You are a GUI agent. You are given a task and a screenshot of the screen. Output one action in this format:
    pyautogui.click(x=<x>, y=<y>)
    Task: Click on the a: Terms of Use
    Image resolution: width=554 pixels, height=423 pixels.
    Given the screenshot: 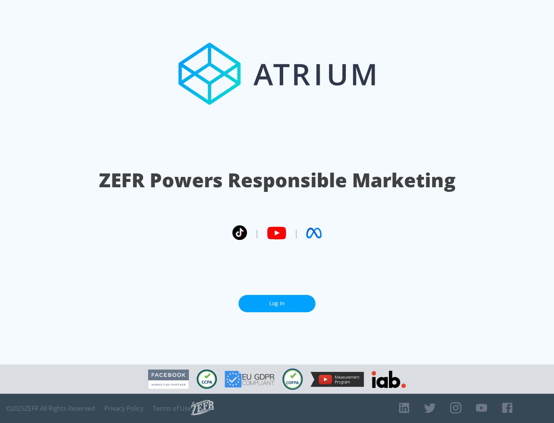 What is the action you would take?
    pyautogui.click(x=172, y=409)
    